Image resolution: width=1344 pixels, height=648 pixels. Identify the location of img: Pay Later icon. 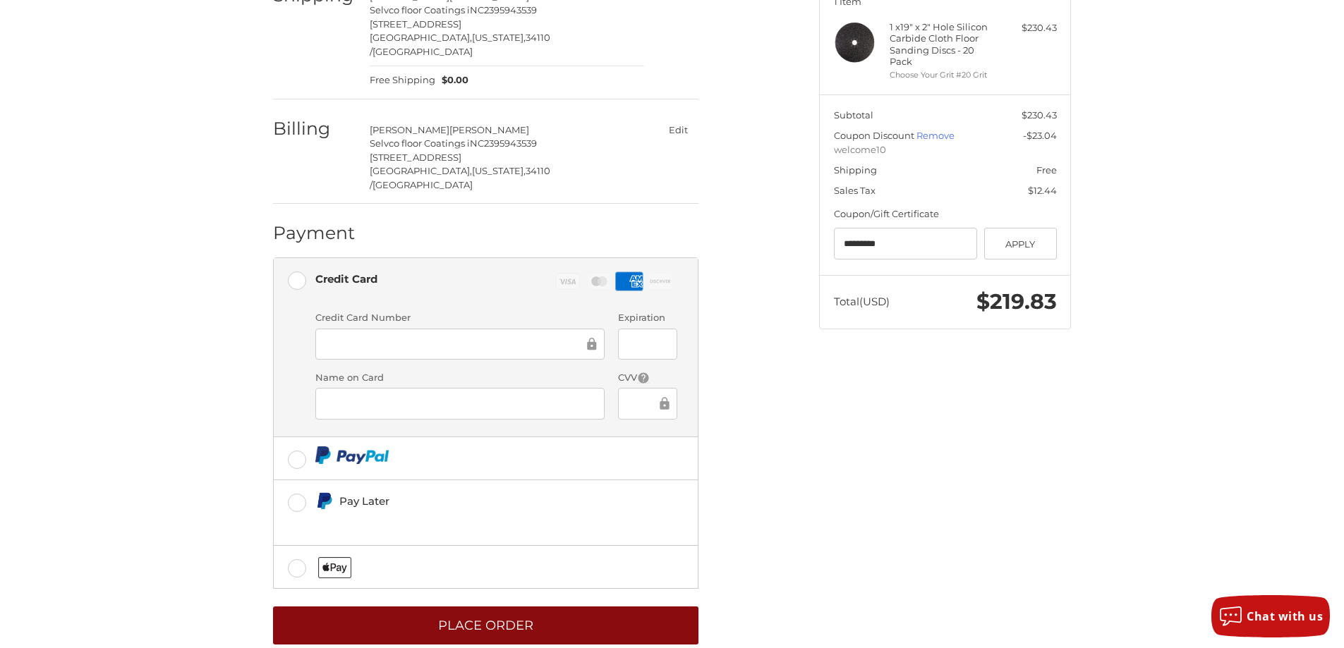
(324, 501).